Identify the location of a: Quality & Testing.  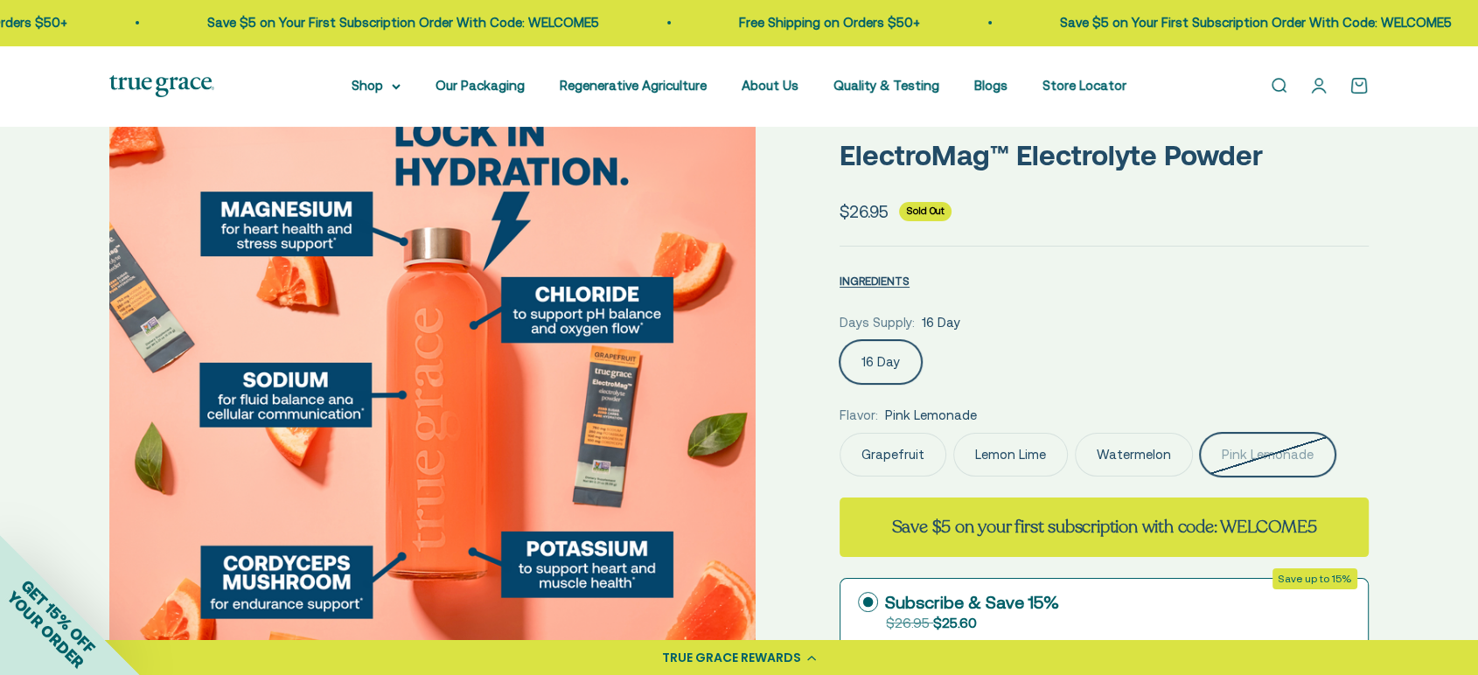
(886, 85).